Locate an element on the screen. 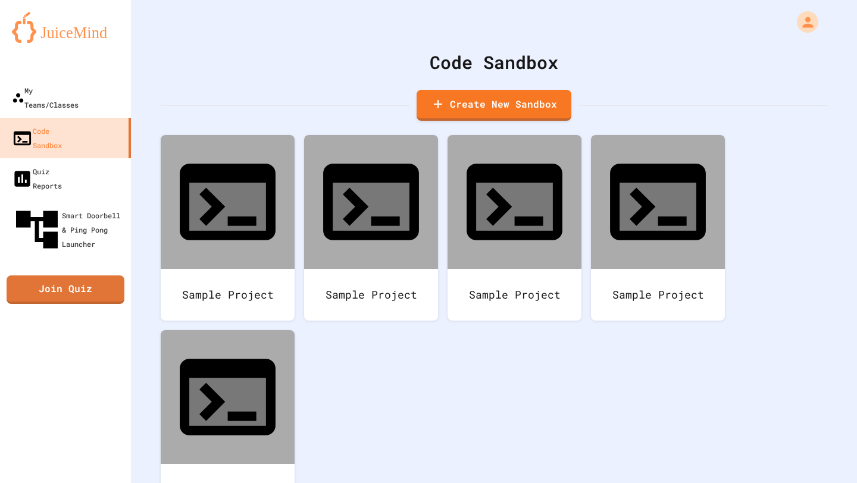 Image resolution: width=857 pixels, height=483 pixels. div: My Teams/Classes is located at coordinates (45, 98).